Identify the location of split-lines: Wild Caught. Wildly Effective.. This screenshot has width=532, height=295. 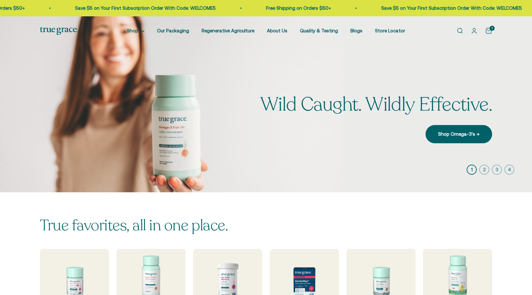
(376, 104).